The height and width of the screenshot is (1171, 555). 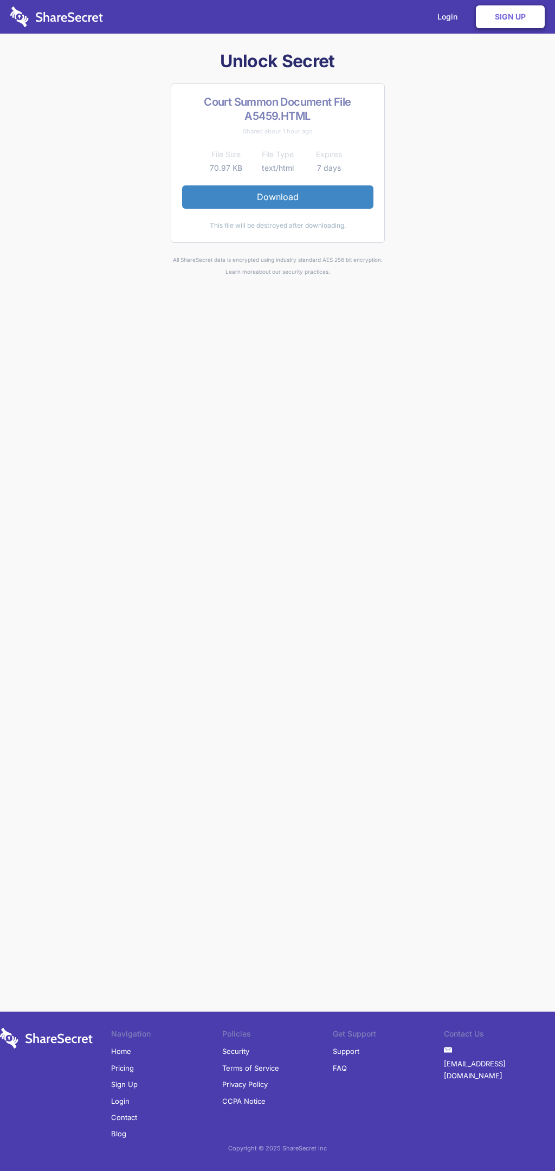 I want to click on a: Contact, so click(x=124, y=1117).